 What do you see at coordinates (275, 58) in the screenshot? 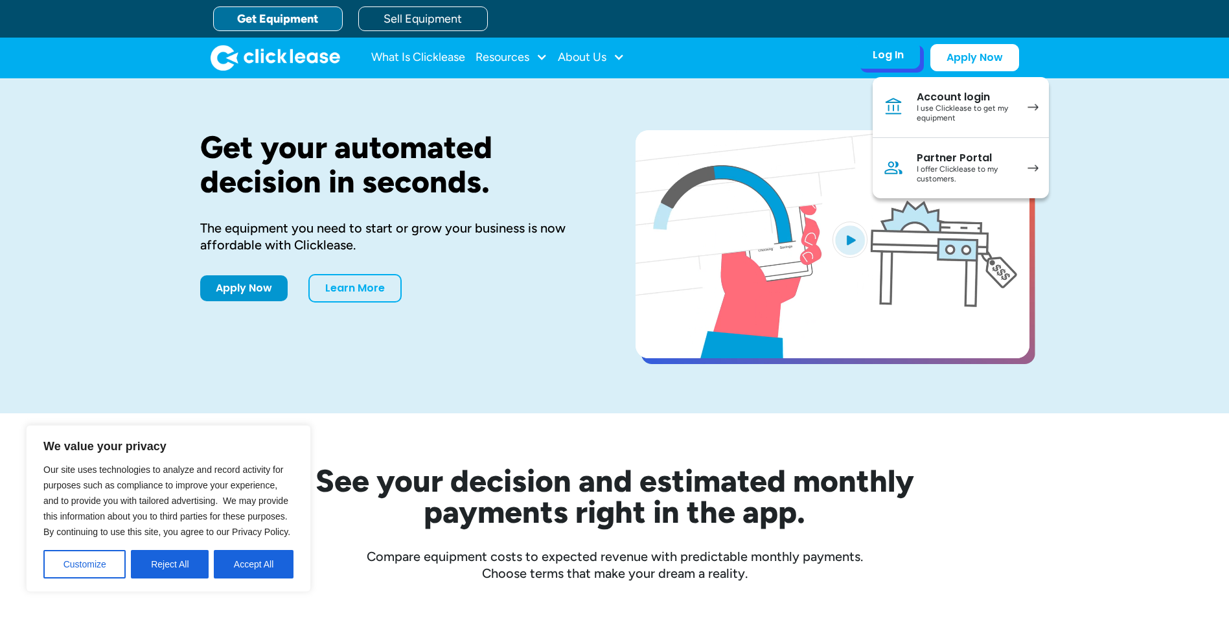
I see `img: Clicklease logo` at bounding box center [275, 58].